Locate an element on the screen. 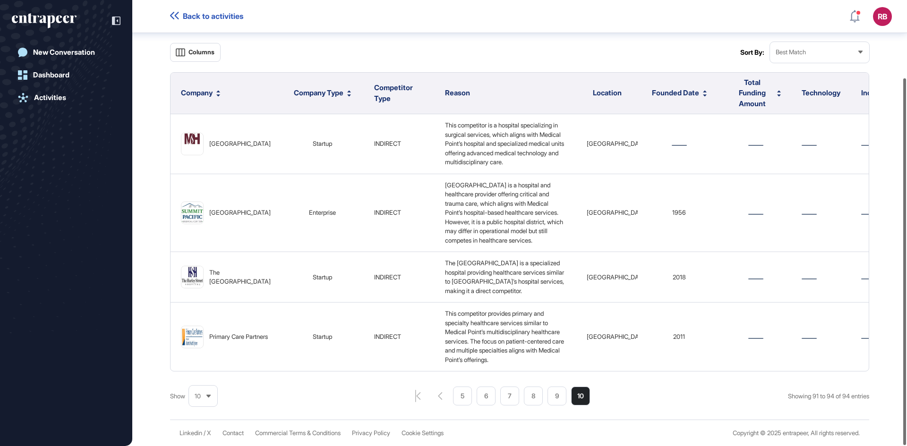  img: Primary Care Partners-logo is located at coordinates (192, 337).